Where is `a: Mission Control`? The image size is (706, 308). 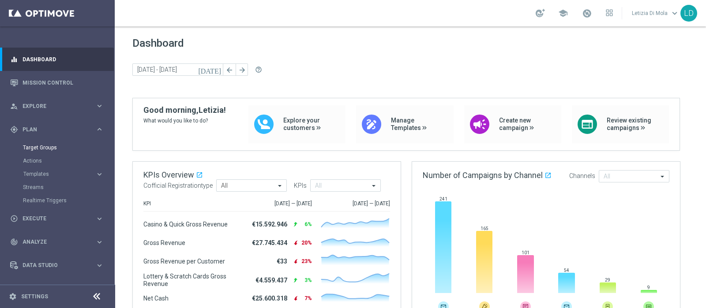 a: Mission Control is located at coordinates (63, 83).